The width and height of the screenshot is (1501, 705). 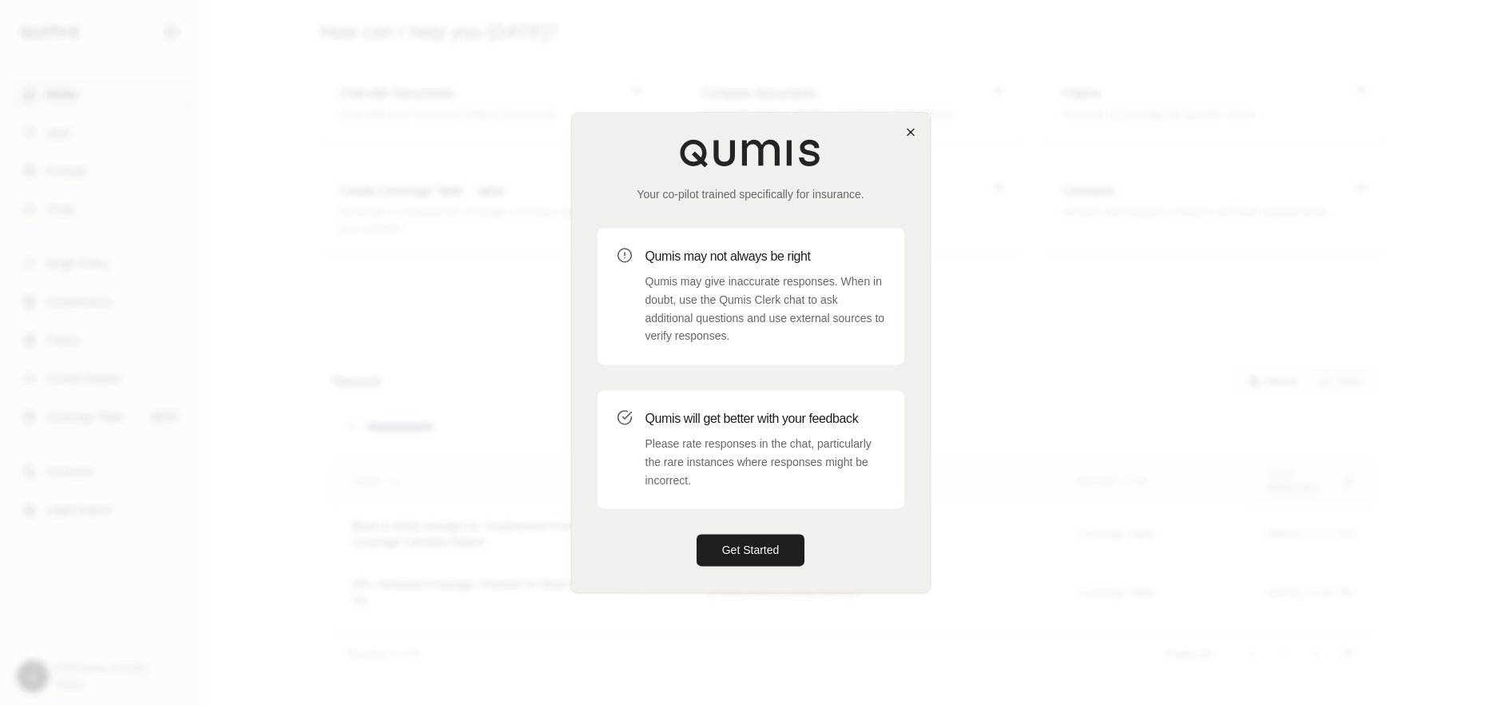 What do you see at coordinates (751, 194) in the screenshot?
I see `p: Your co-pilot trained specifically for insurance.` at bounding box center [751, 194].